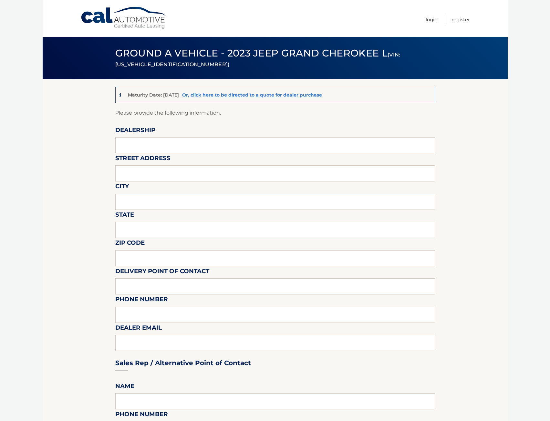 This screenshot has height=421, width=550. I want to click on h3: Sales Rep / Alternative Point of Contact, so click(183, 363).